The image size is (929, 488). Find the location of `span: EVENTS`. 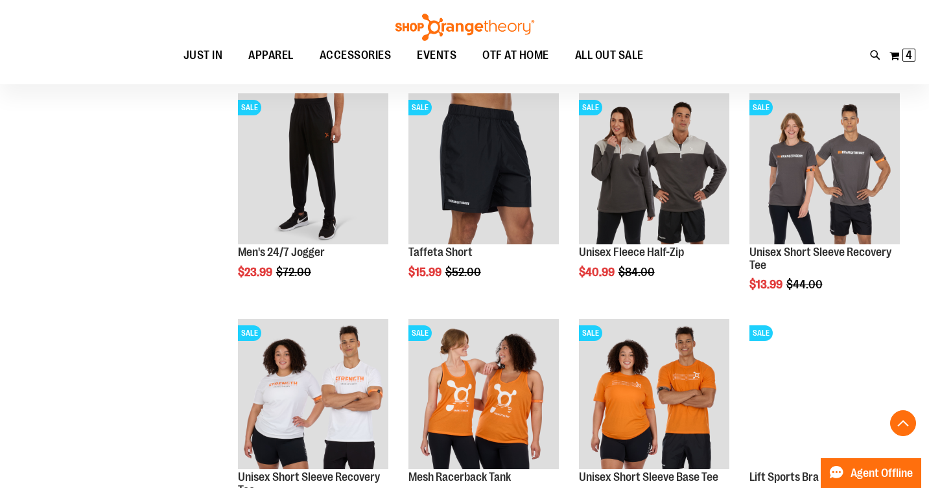

span: EVENTS is located at coordinates (436, 55).